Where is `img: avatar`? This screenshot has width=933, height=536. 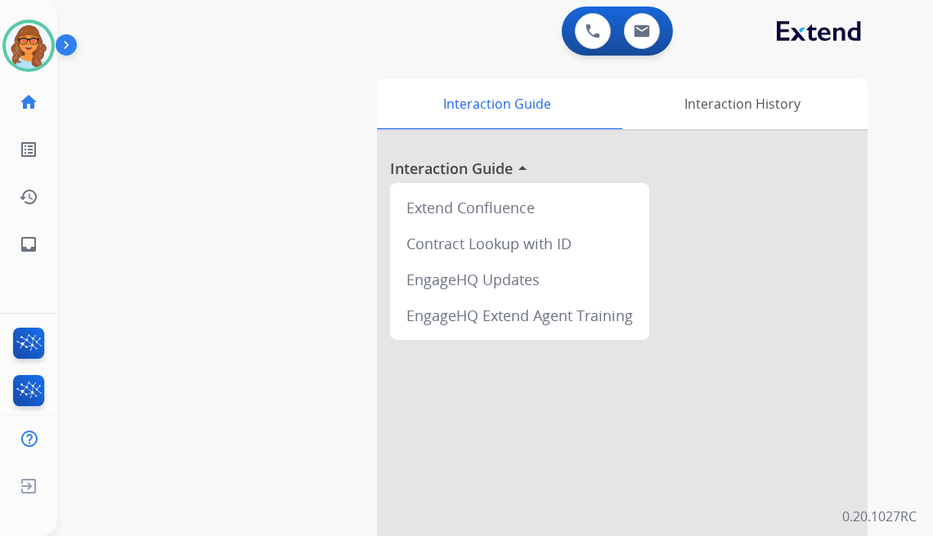 img: avatar is located at coordinates (29, 46).